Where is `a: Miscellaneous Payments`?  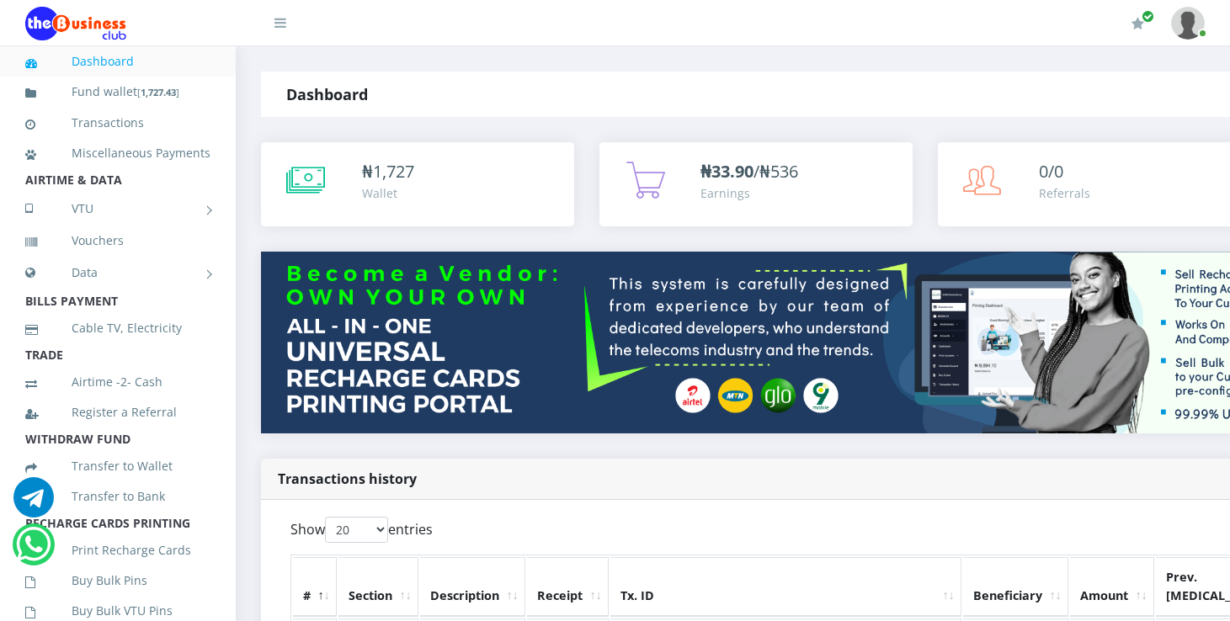 a: Miscellaneous Payments is located at coordinates (118, 153).